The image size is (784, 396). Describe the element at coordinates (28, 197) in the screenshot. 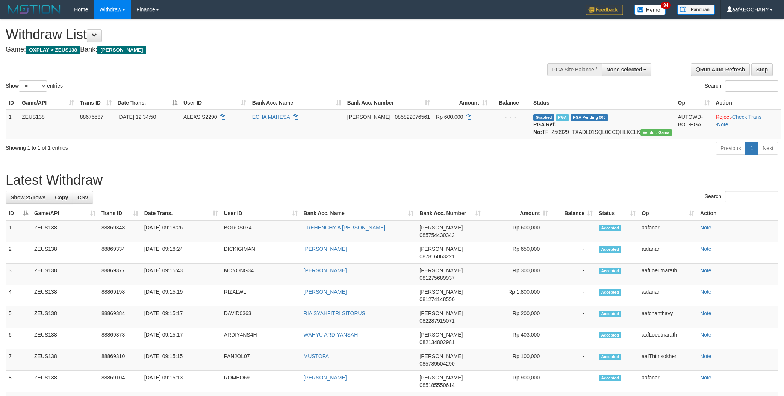

I see `a: Show 25 rows` at that location.